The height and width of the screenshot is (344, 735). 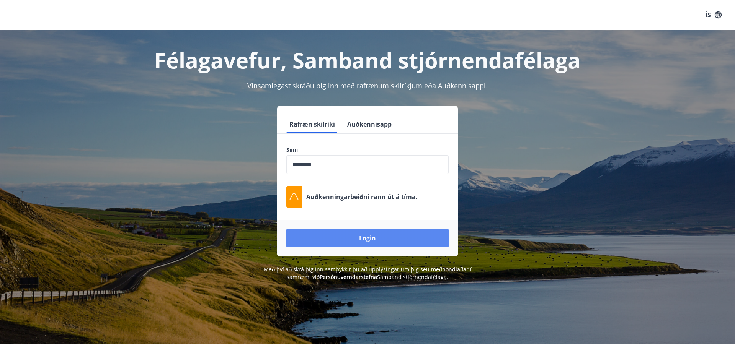 I want to click on button: Login, so click(x=367, y=238).